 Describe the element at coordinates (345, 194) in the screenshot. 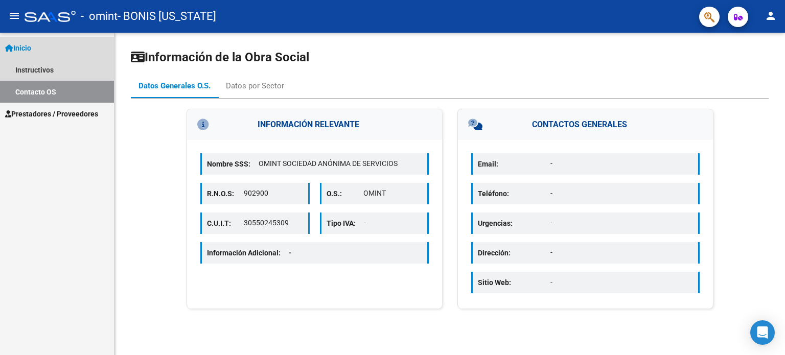

I see `p: O.S.:` at that location.